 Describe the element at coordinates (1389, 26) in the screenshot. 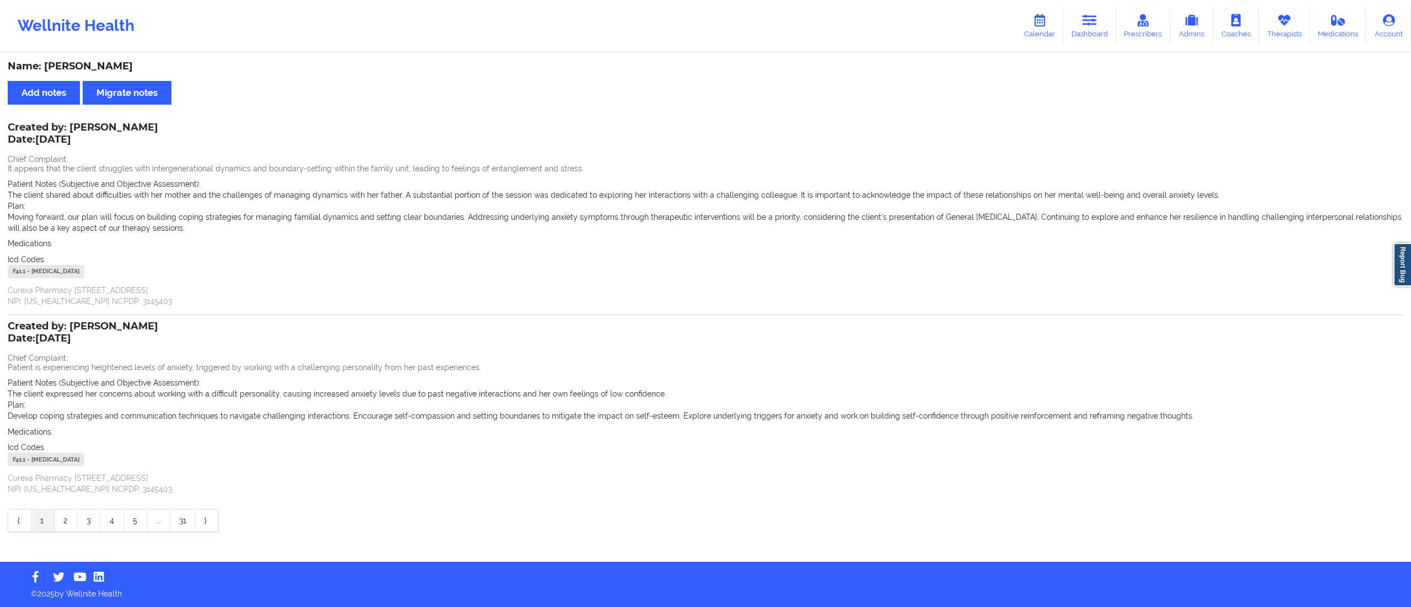

I see `a: Account` at that location.